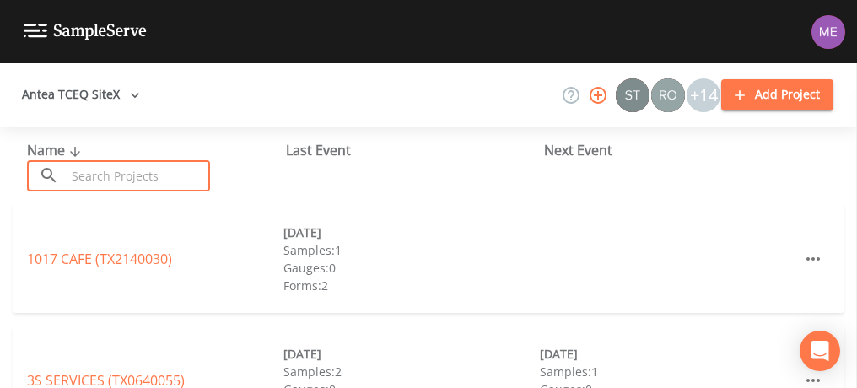  I want to click on button: Add Project, so click(776, 94).